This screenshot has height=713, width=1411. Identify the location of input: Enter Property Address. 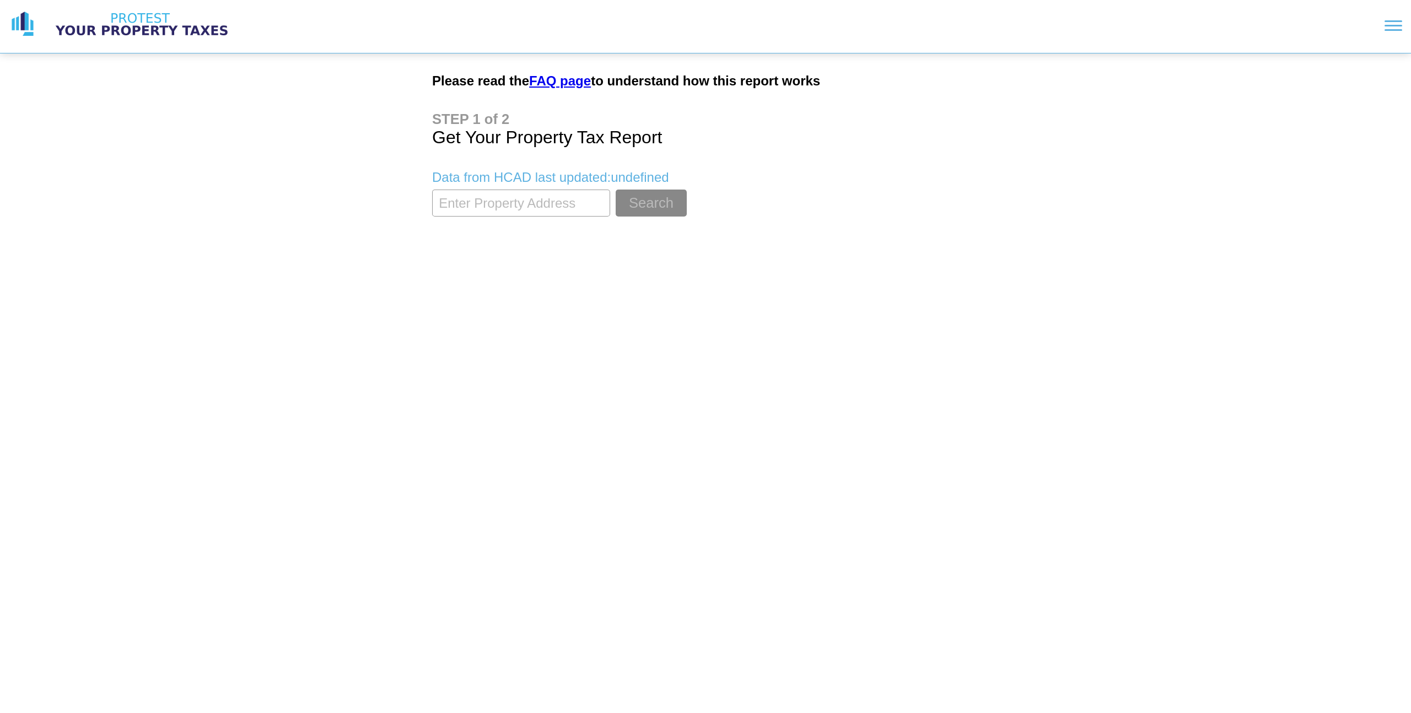
(521, 203).